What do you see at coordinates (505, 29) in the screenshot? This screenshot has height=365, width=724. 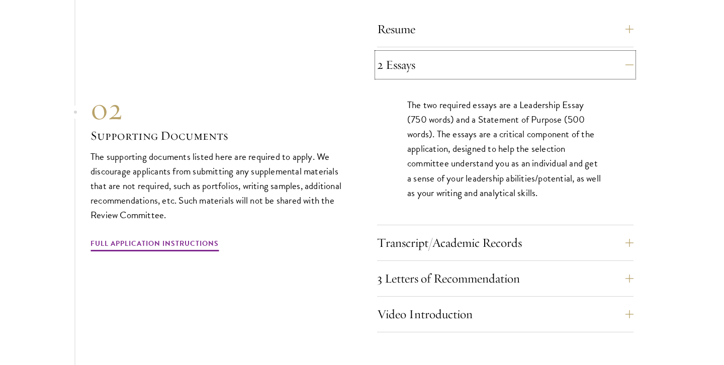 I see `button: Resume` at bounding box center [505, 29].